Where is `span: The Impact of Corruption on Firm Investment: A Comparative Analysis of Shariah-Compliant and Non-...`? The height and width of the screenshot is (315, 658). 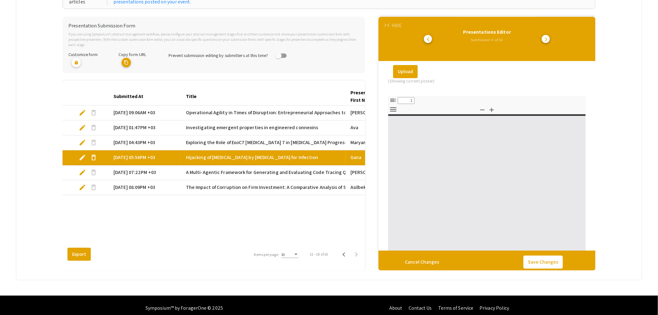
span: The Impact of Corruption on Firm Investment: A Comparative Analysis of Shariah-Compliant and Non-... is located at coordinates (313, 187).